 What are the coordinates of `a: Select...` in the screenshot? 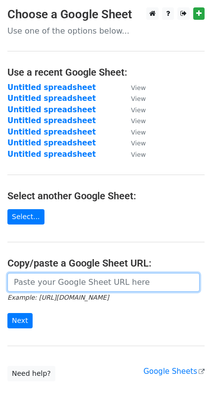 It's located at (26, 217).